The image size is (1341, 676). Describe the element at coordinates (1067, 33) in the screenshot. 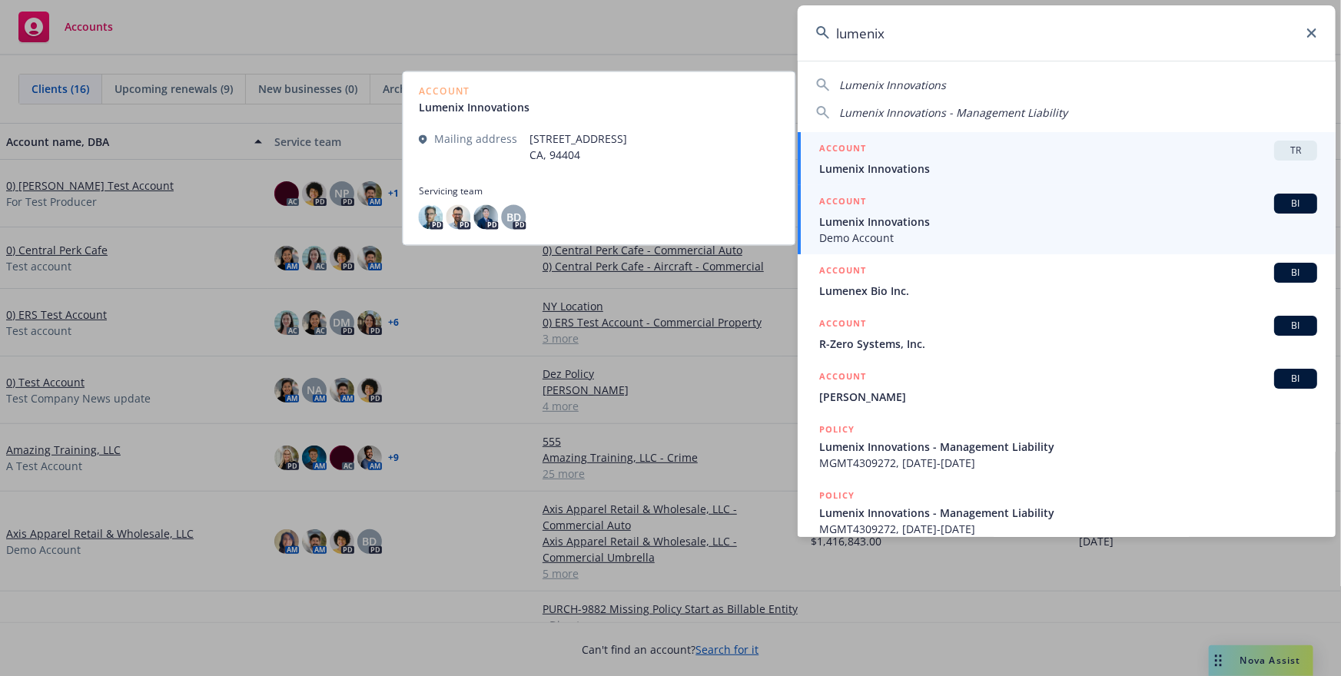

I see `input: Search...` at that location.